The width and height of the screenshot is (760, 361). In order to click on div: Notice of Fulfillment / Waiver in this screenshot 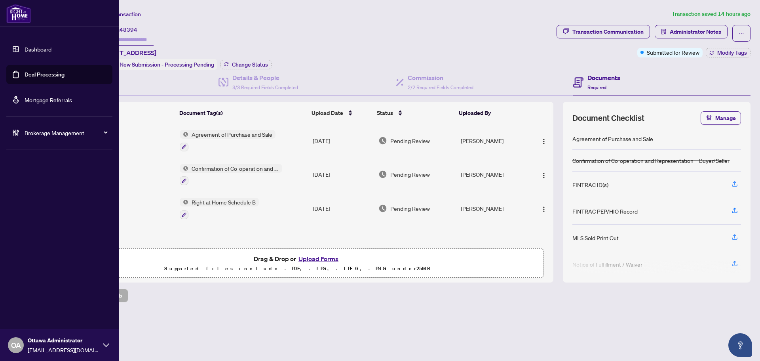, I will do `click(607, 264)`.